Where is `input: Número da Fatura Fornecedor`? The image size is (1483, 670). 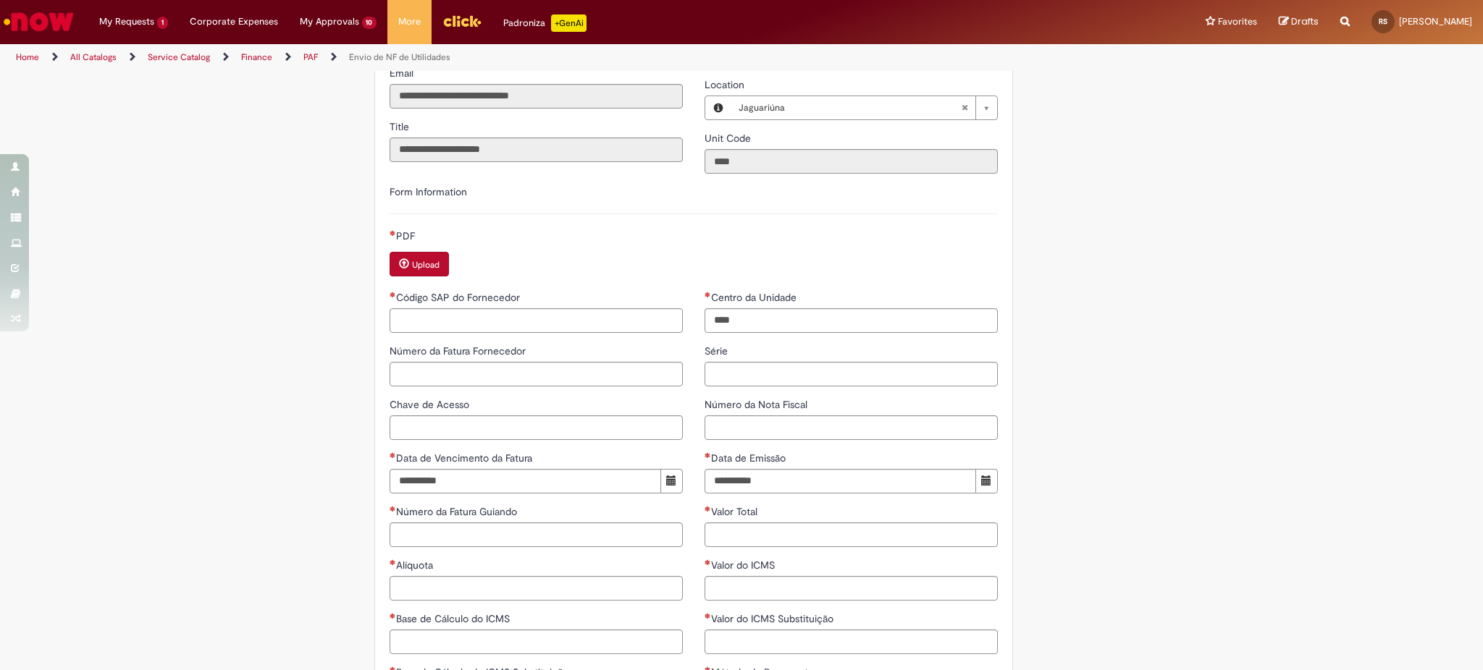 input: Número da Fatura Fornecedor is located at coordinates (536, 374).